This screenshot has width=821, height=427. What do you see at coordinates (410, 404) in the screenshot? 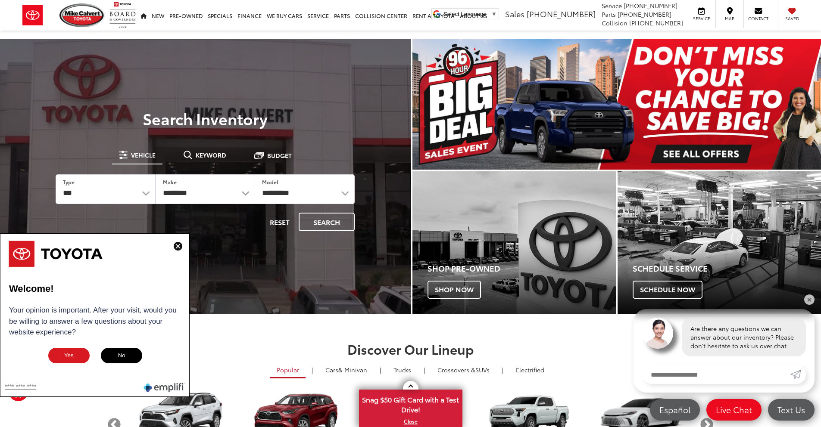
I see `span: Snag $50 Gift Card with a Test Drive!` at bounding box center [410, 404].